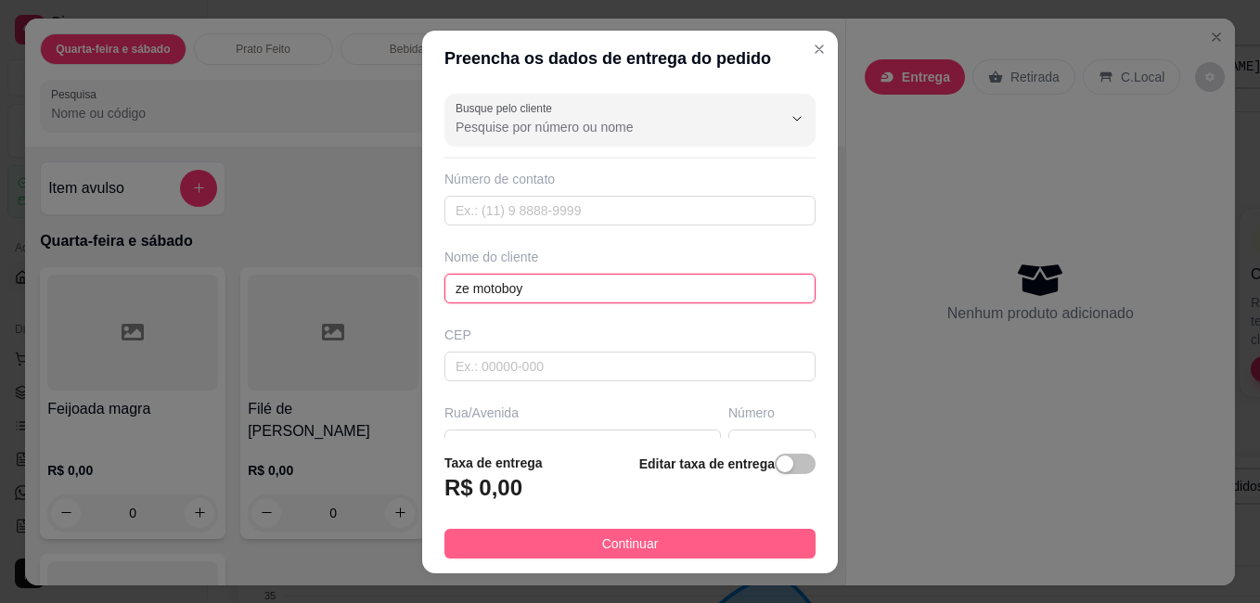 The height and width of the screenshot is (603, 1260). I want to click on input: Ex.: 44, so click(772, 444).